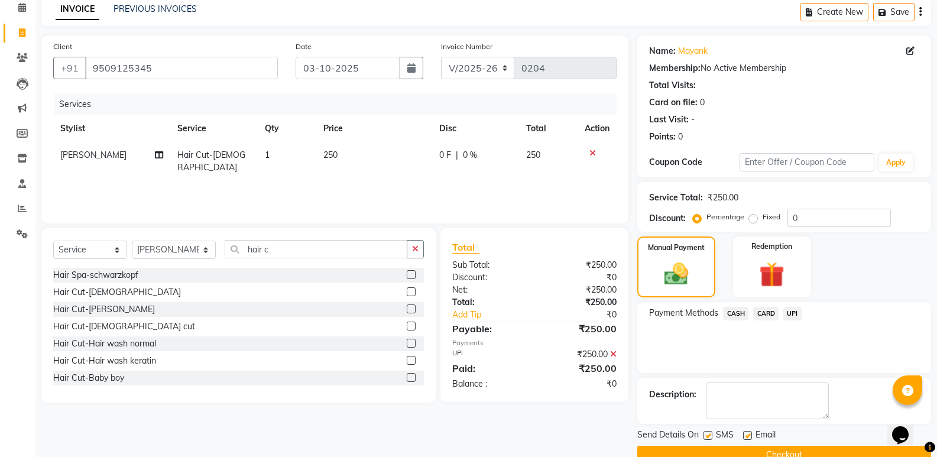  Describe the element at coordinates (669, 119) in the screenshot. I see `div: Last Visit:` at that location.